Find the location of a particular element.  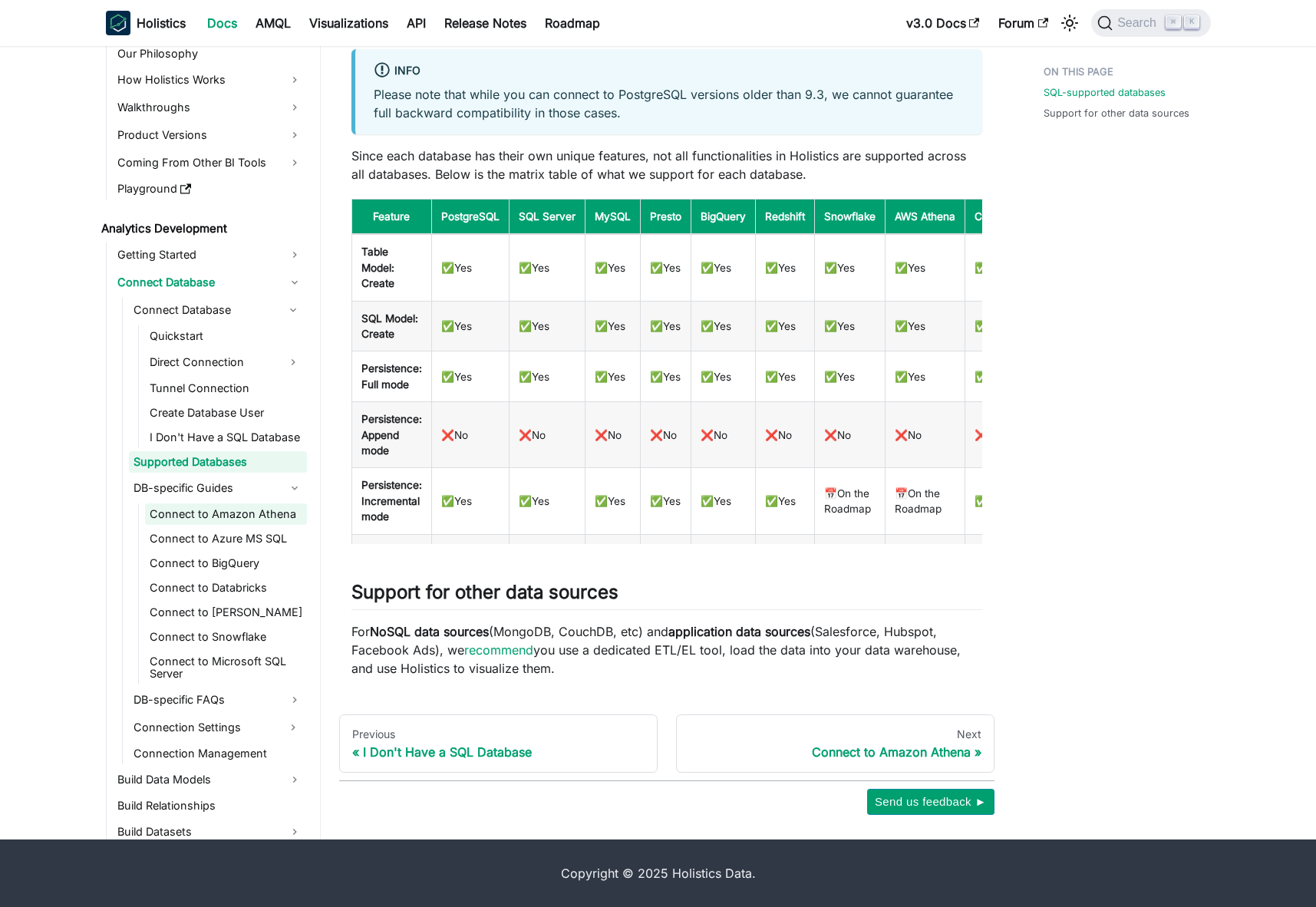

a: v3.0 Docs is located at coordinates (943, 23).